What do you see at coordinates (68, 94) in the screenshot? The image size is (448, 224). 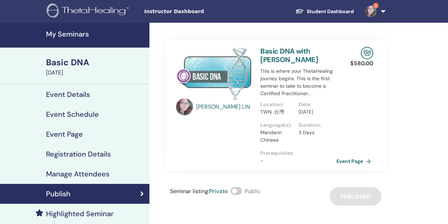 I see `h4: Event Details` at bounding box center [68, 94].